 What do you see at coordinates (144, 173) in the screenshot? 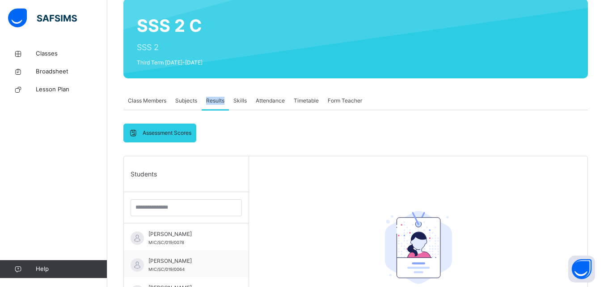
I see `span: Students` at bounding box center [144, 173].